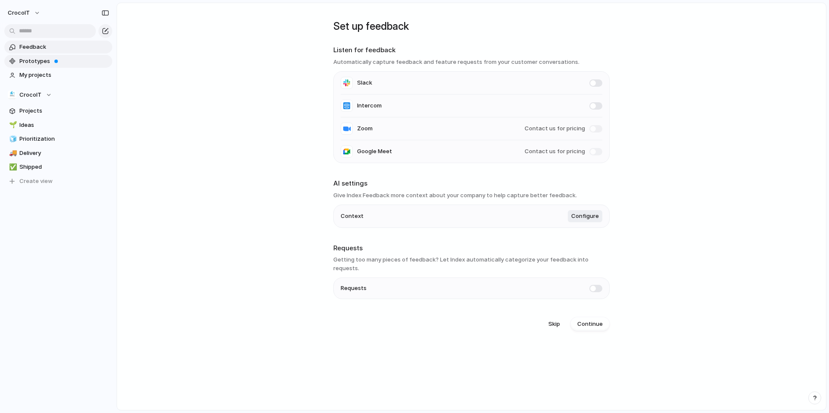 Image resolution: width=829 pixels, height=413 pixels. I want to click on a: 🧊Prioritization, so click(58, 139).